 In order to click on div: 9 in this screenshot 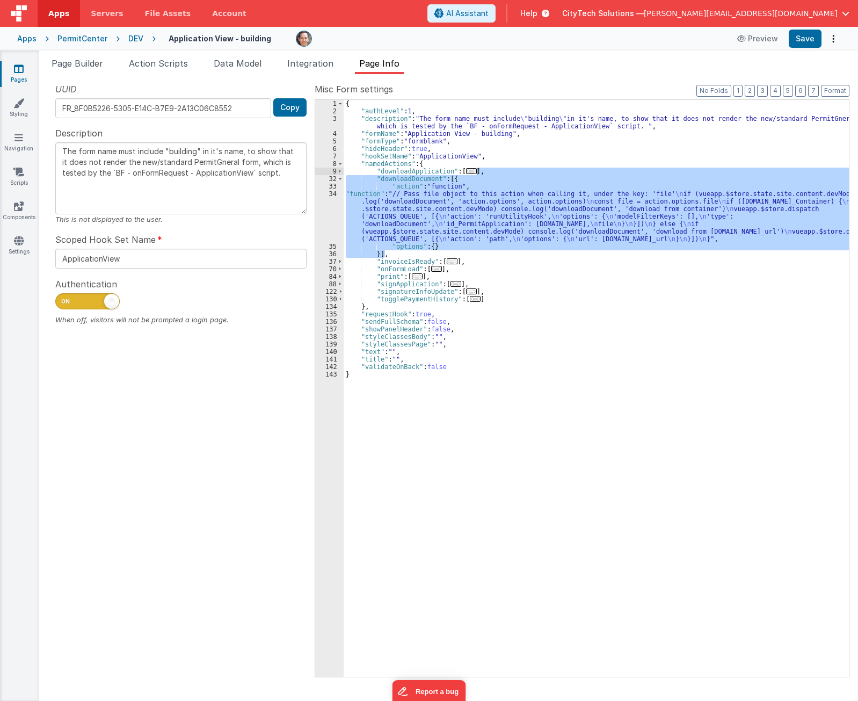, I will do `click(329, 171)`.